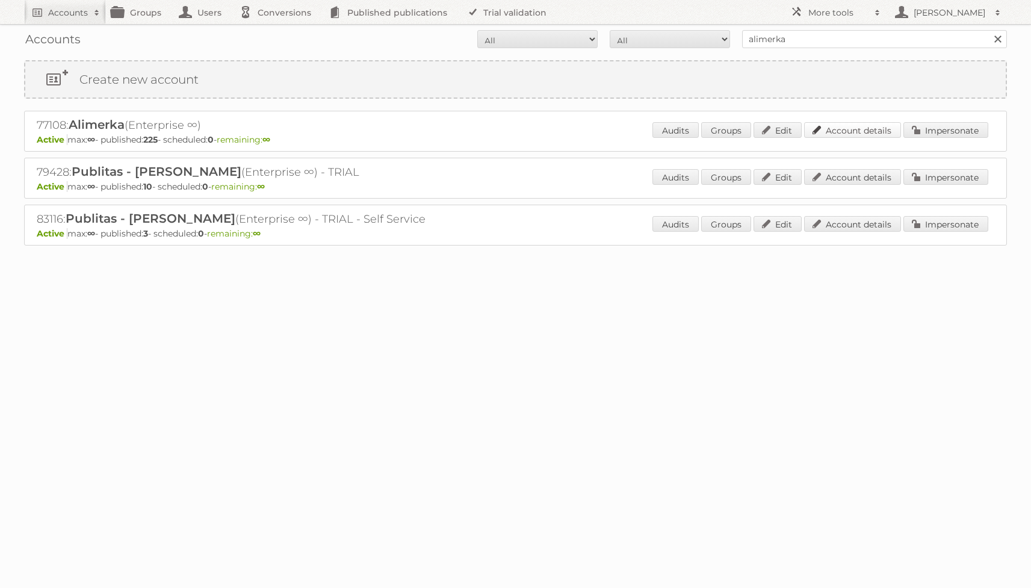  What do you see at coordinates (96, 125) in the screenshot?
I see `span: Alimerka` at bounding box center [96, 125].